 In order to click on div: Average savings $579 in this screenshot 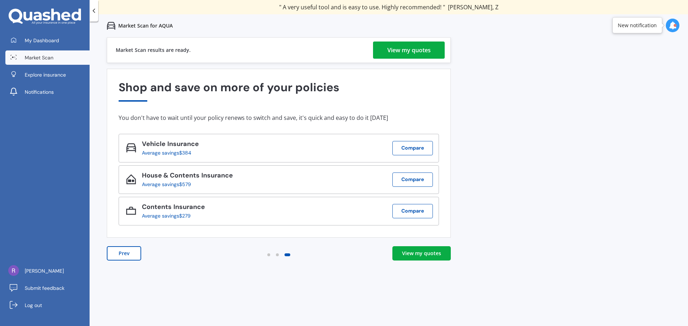, I will do `click(185, 185)`.